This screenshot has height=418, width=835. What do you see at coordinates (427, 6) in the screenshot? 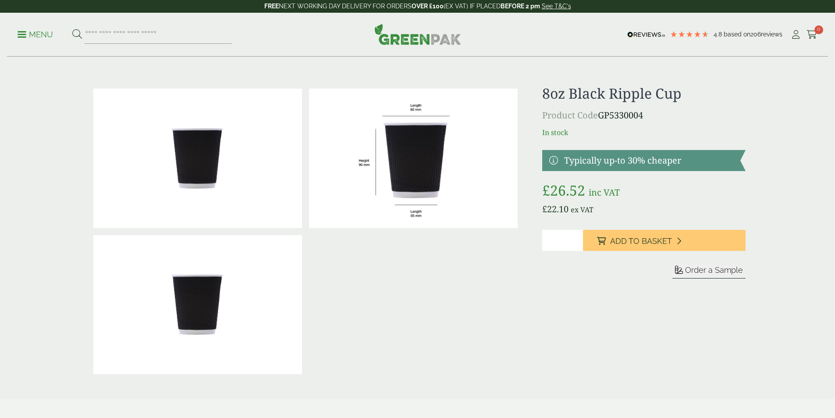
I see `strong: OVER £100` at bounding box center [427, 6].